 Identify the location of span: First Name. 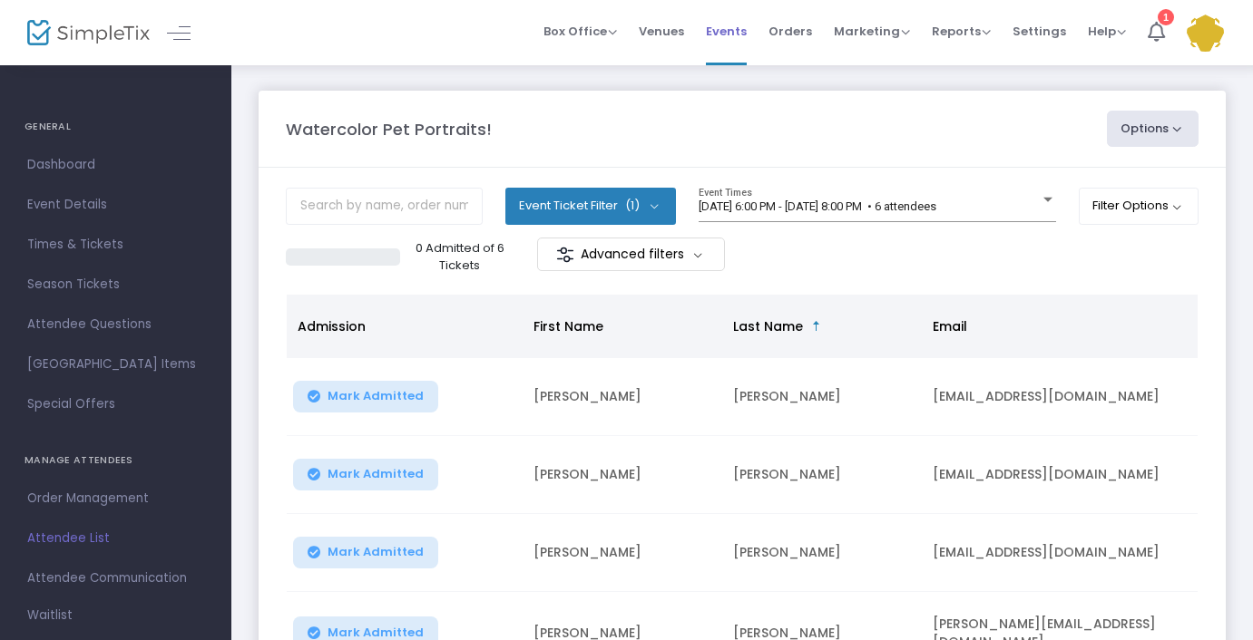
(568, 327).